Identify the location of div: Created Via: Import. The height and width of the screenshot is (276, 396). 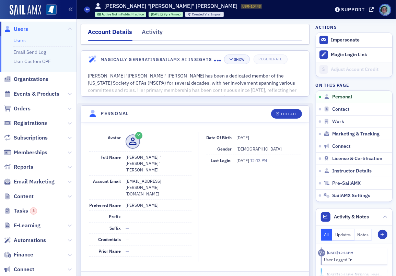
(205, 14).